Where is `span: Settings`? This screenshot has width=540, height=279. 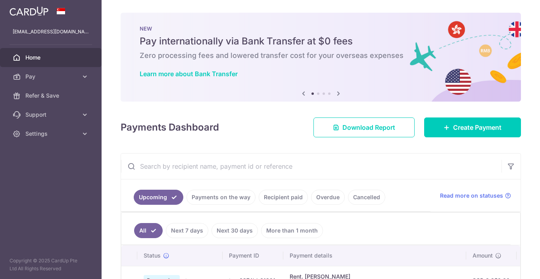
span: Settings is located at coordinates (52, 134).